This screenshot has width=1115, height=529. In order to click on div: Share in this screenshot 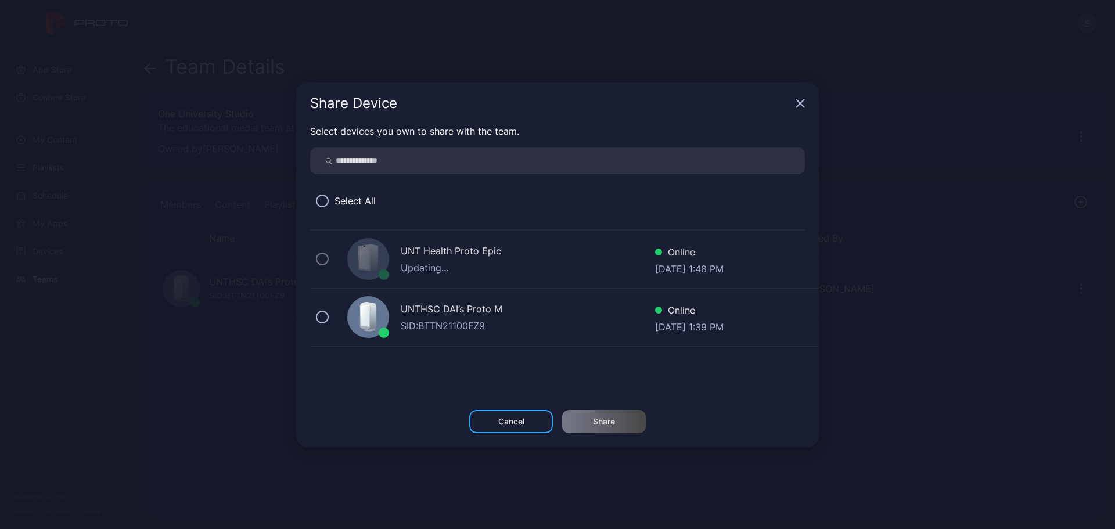, I will do `click(604, 422)`.